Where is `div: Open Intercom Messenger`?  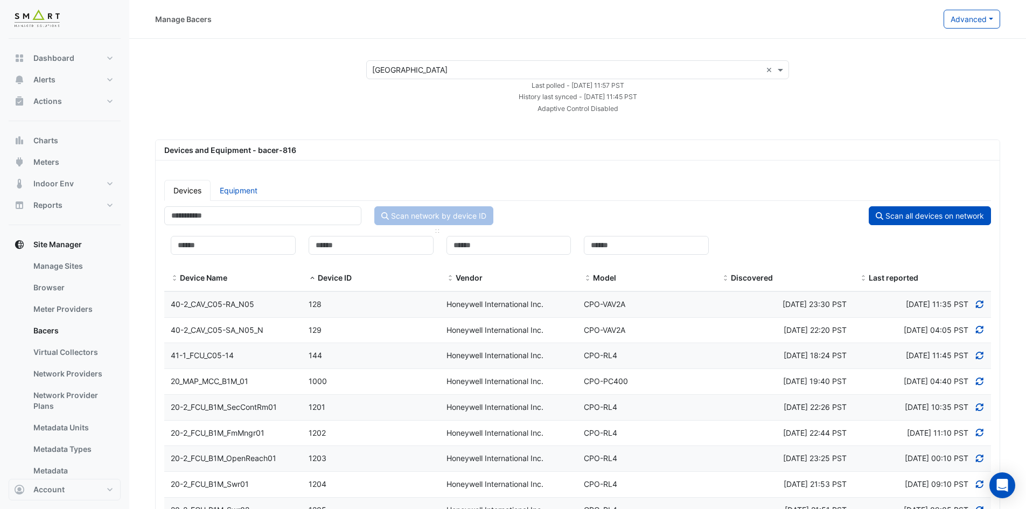
div: Open Intercom Messenger is located at coordinates (1003, 485).